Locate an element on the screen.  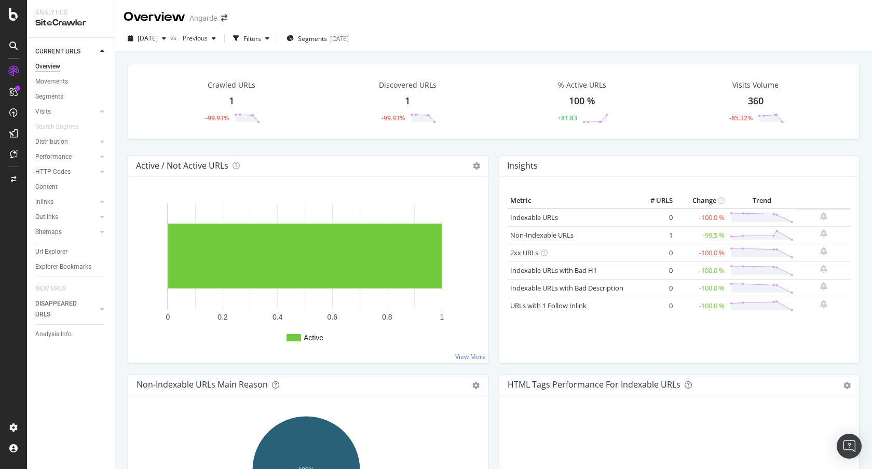
a: Inlinks is located at coordinates (66, 202).